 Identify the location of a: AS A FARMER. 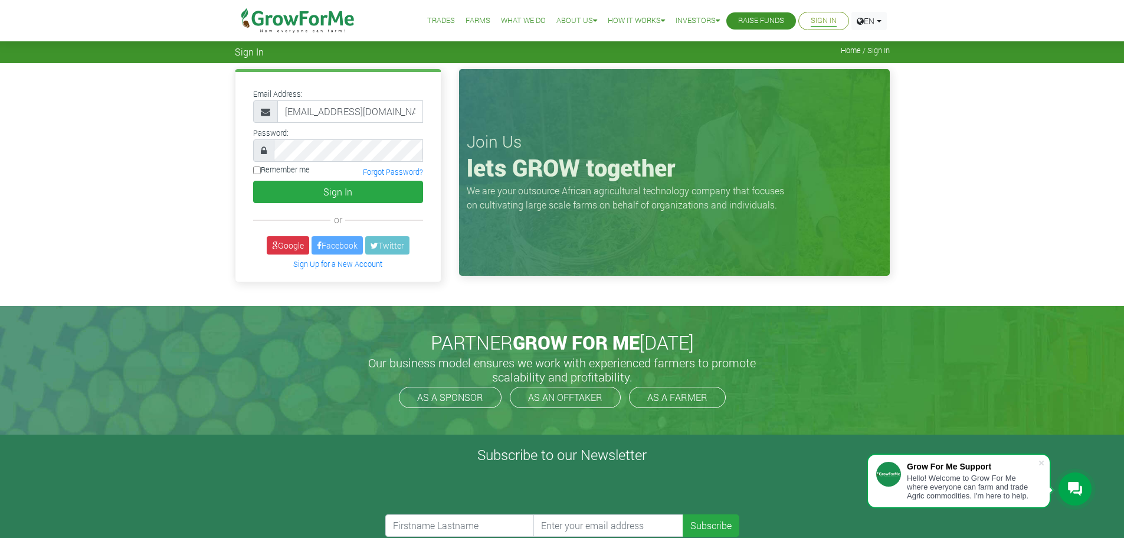
(678, 397).